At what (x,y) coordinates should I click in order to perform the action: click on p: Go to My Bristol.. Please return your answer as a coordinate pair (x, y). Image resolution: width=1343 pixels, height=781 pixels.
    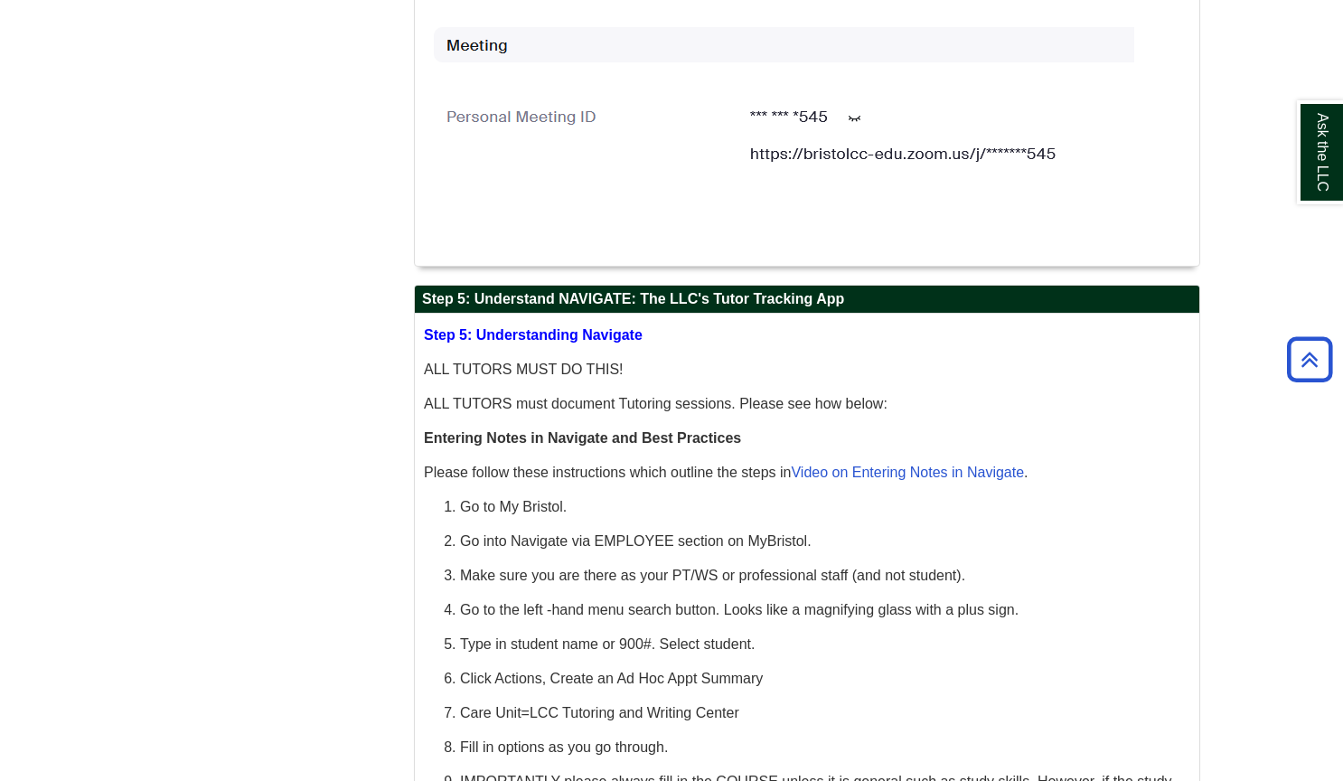
    Looking at the image, I should click on (825, 507).